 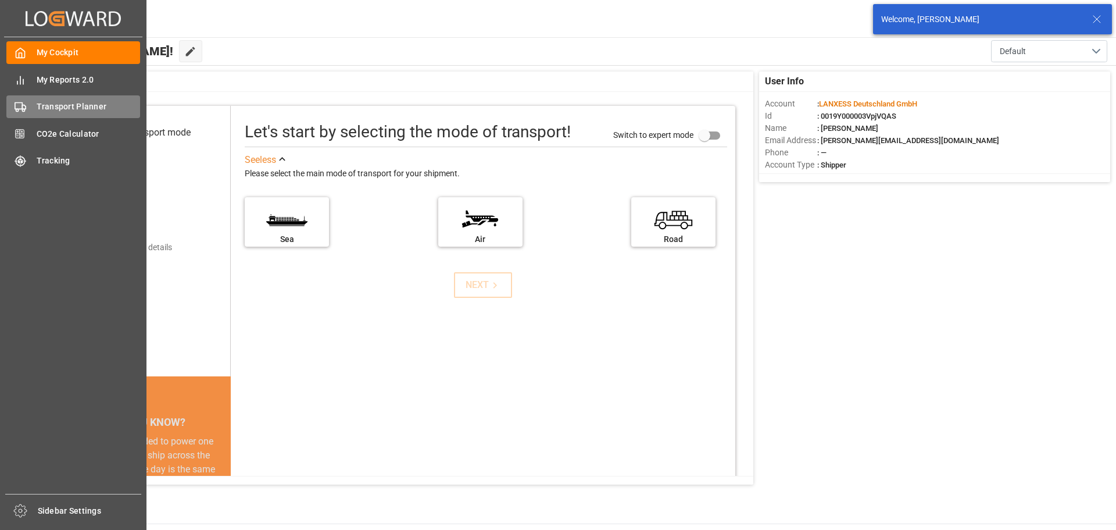 I want to click on button: open menu, so click(x=1049, y=51).